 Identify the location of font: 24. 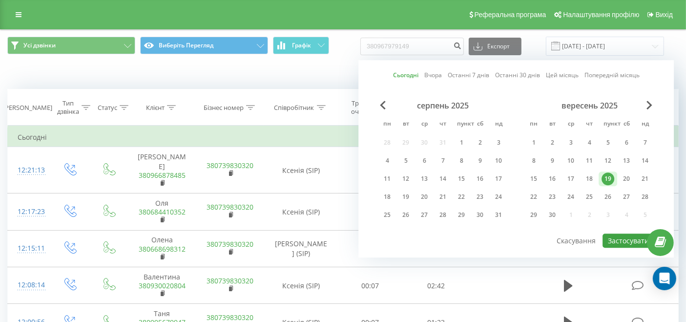
(571, 196).